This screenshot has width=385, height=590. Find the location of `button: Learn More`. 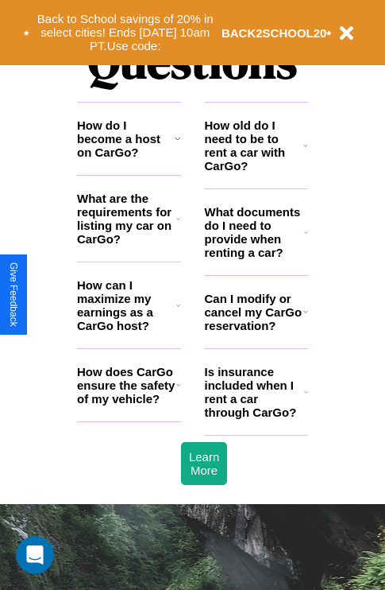

button: Learn More is located at coordinates (204, 463).